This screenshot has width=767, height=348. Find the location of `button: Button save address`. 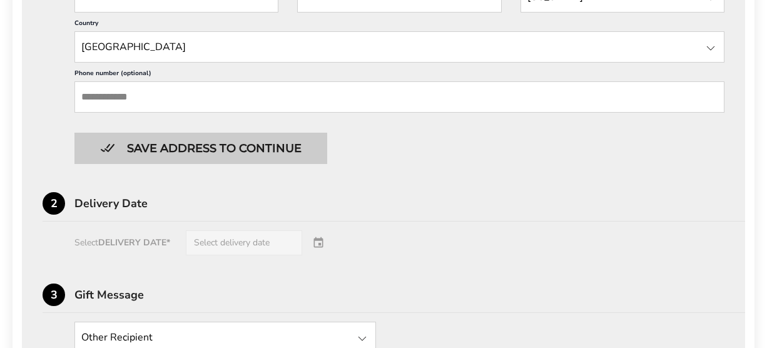

button: Button save address is located at coordinates (201, 148).